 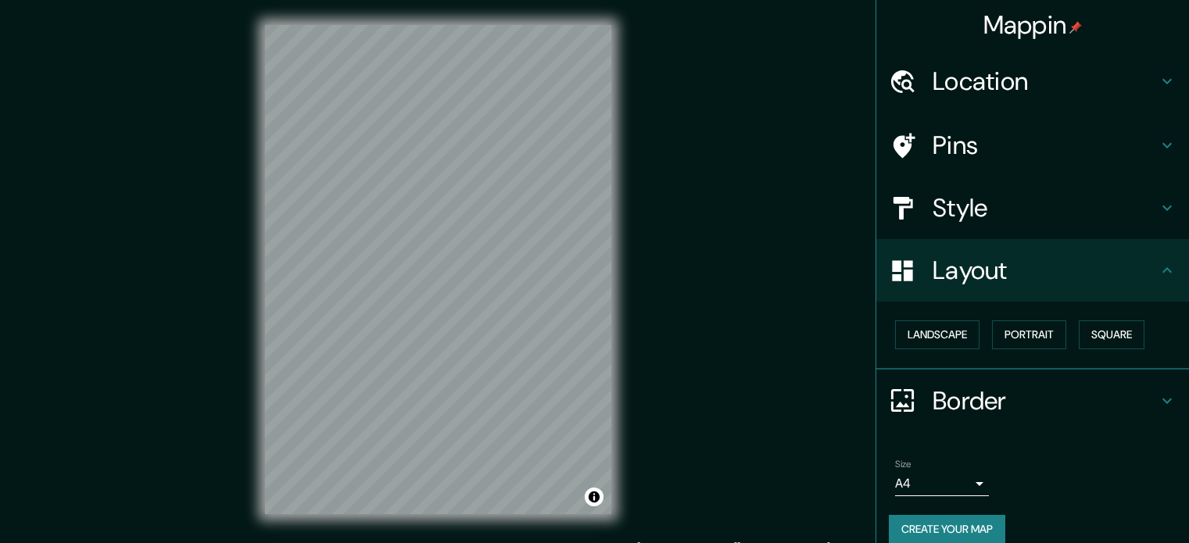 I want to click on h4: Pins, so click(x=1045, y=145).